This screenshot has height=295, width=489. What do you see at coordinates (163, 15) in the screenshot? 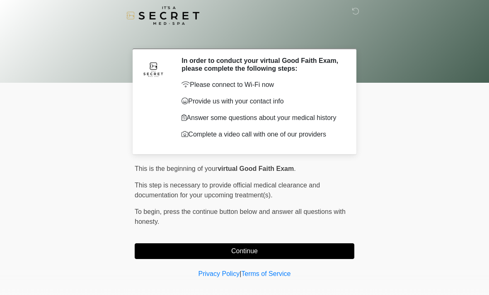
I see `img: It's A Secret Med Spa Logo` at bounding box center [163, 15].